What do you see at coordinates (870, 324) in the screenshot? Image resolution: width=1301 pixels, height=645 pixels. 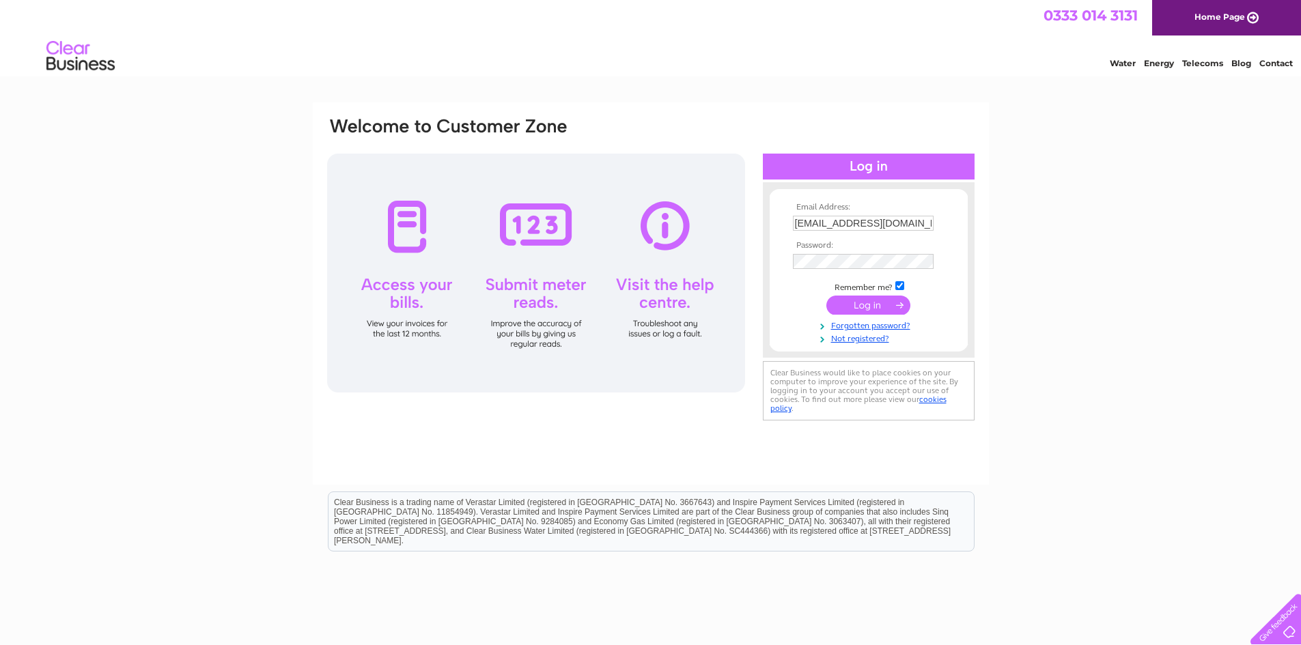 I see `a: Forgotten password?` at bounding box center [870, 324].